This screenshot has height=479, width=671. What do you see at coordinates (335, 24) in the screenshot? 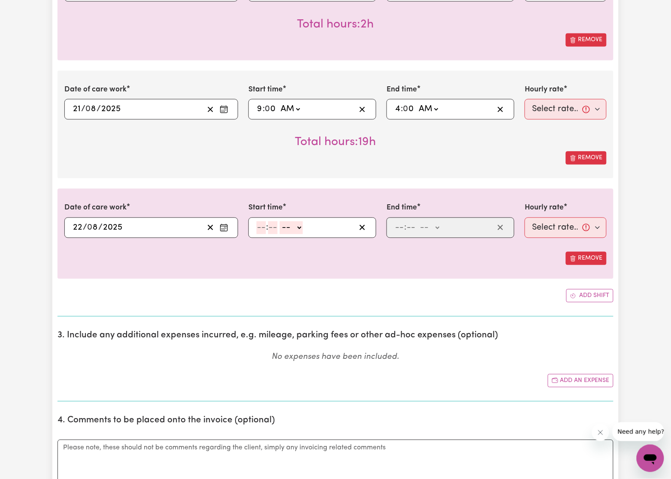
I see `span: Total hours worked: 2 hours` at bounding box center [335, 24].